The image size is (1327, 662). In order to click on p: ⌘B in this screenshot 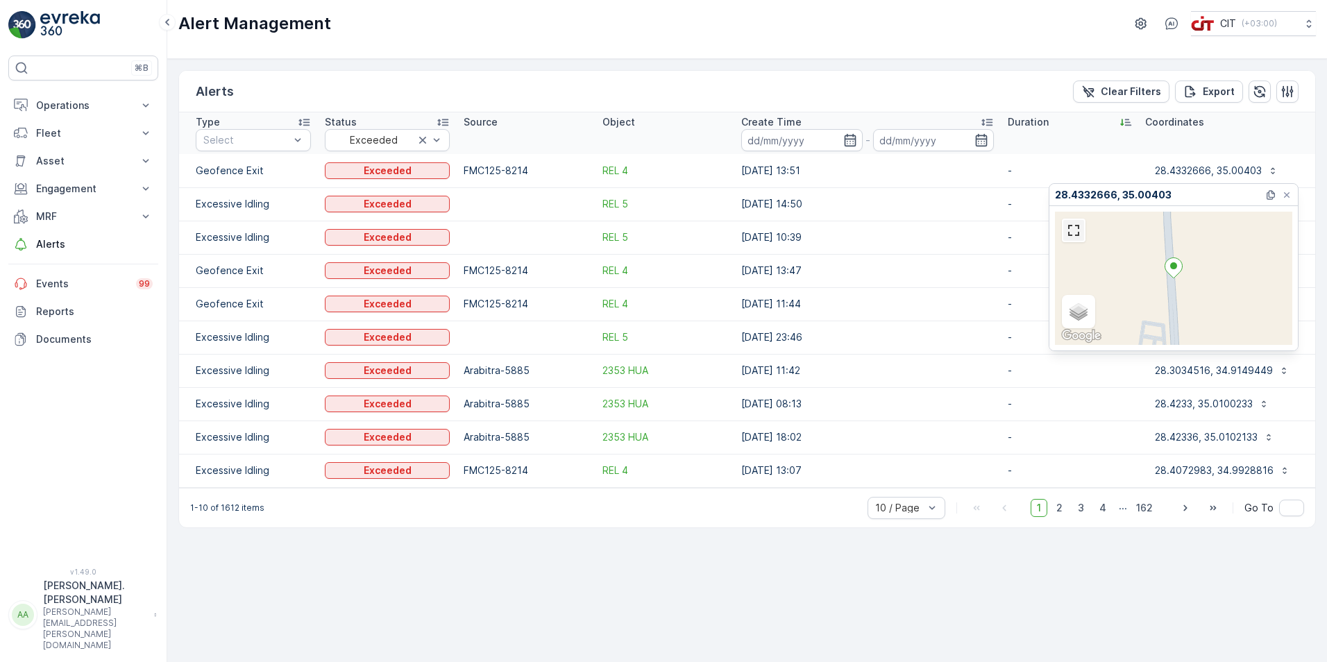, I will do `click(142, 68)`.